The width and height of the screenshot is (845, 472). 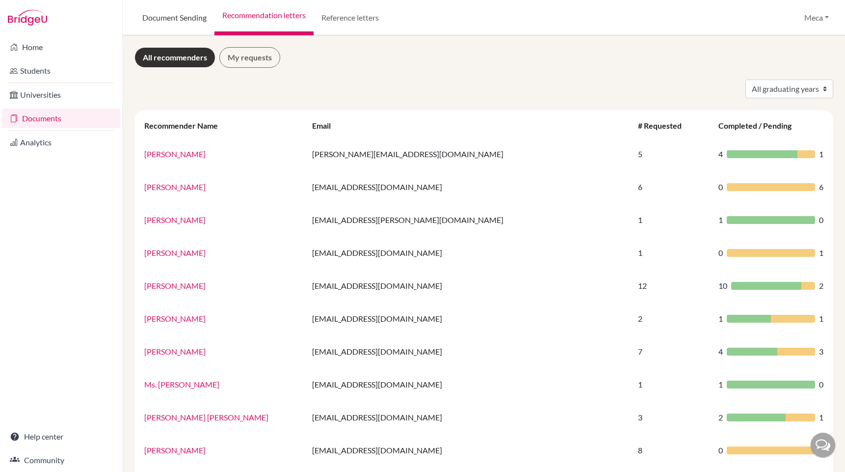 What do you see at coordinates (61, 460) in the screenshot?
I see `a: Community` at bounding box center [61, 460].